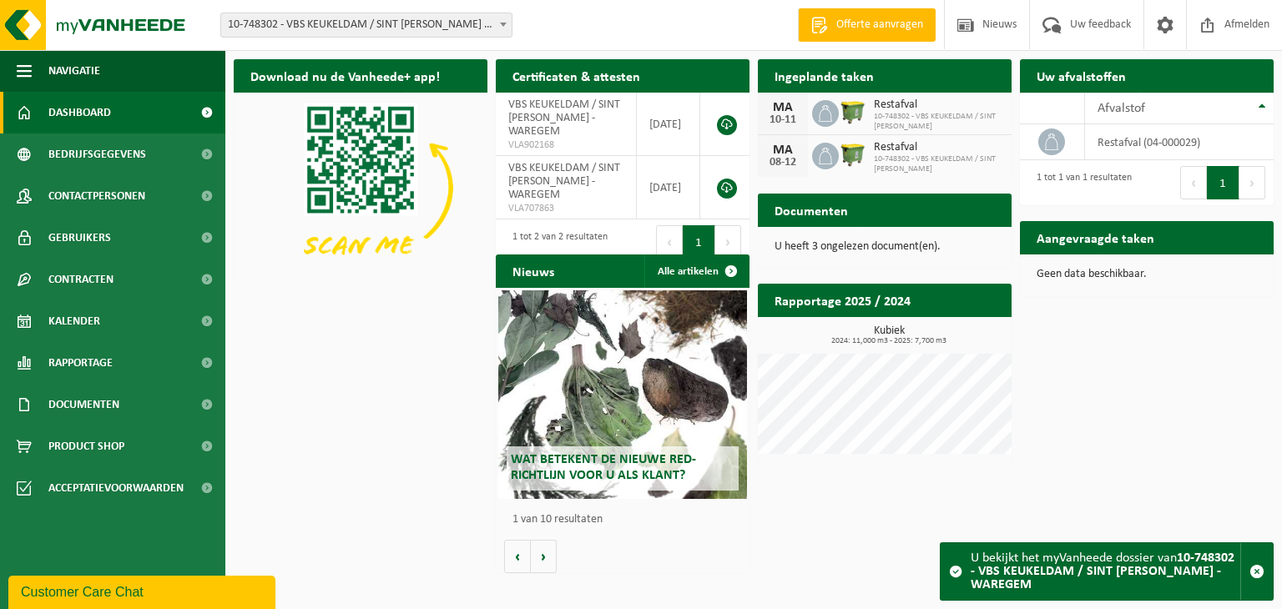 Image resolution: width=1282 pixels, height=609 pixels. What do you see at coordinates (1105, 572) in the screenshot?
I see `div: U bekijkt het myVanheede dossier van` at bounding box center [1105, 572].